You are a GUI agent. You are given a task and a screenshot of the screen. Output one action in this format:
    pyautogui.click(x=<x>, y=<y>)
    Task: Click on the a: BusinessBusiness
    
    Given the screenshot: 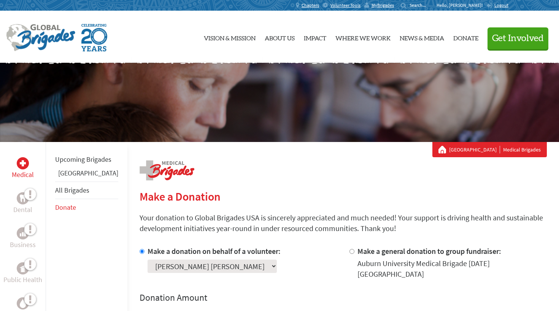 What is the action you would take?
    pyautogui.click(x=23, y=238)
    